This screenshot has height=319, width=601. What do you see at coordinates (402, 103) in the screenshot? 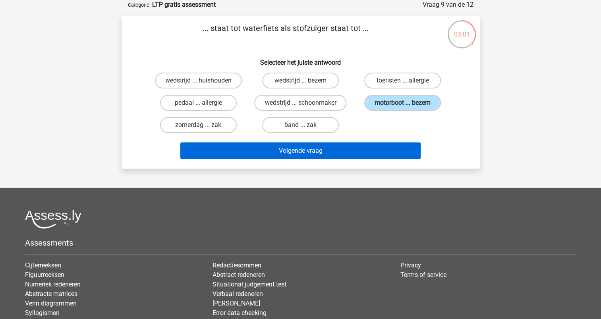
I see `label: motorboot ... bezem` at bounding box center [402, 103].